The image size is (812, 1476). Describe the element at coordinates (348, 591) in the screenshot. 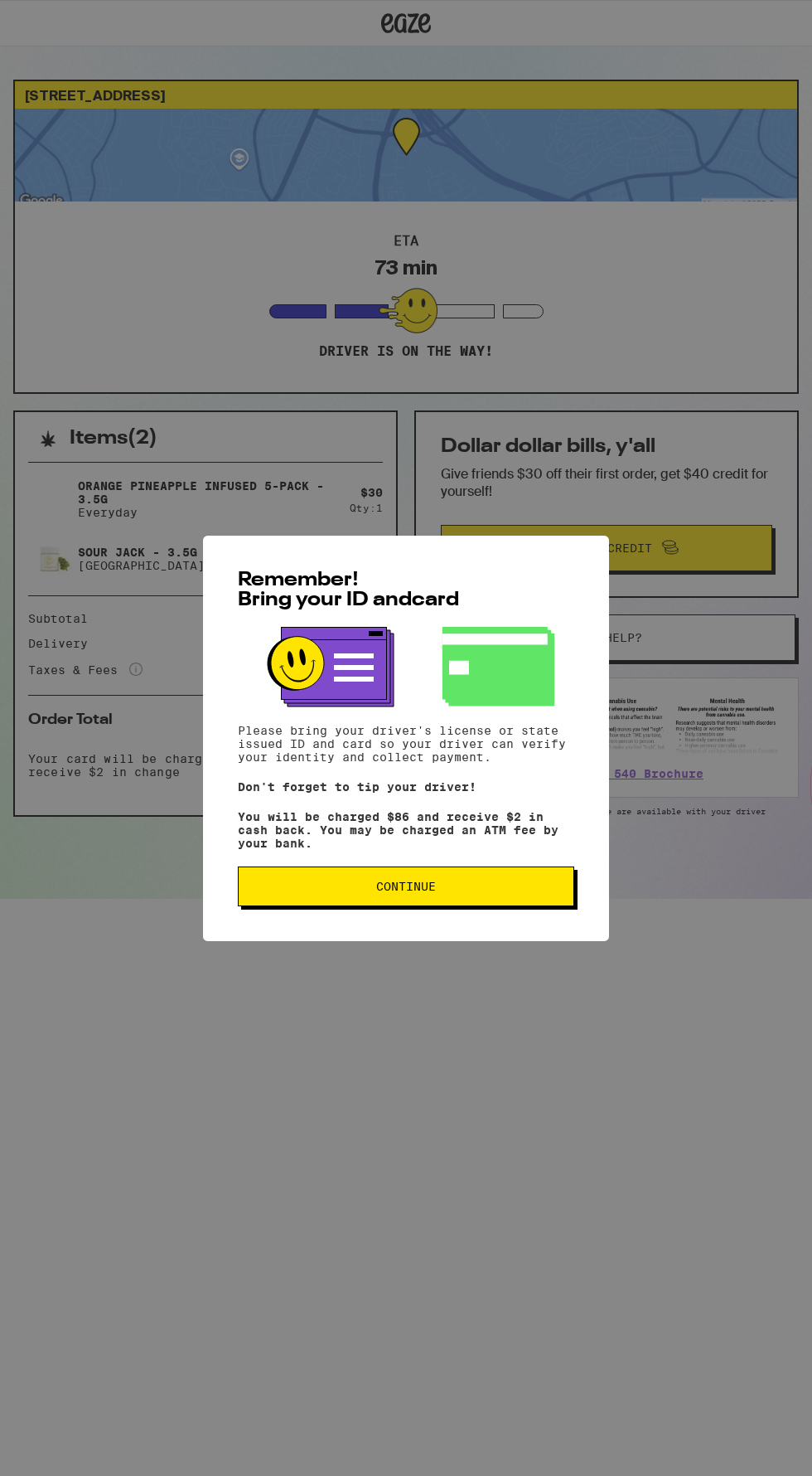

I see `span: Remember! Bring your ID and card` at that location.